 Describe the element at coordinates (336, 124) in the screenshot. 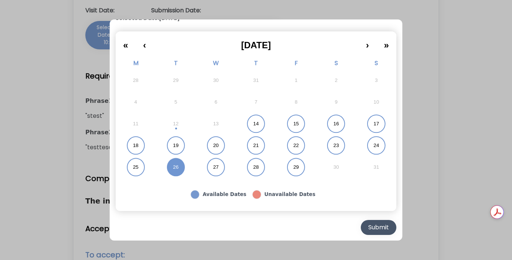

I see `button: August 16, 2025` at that location.